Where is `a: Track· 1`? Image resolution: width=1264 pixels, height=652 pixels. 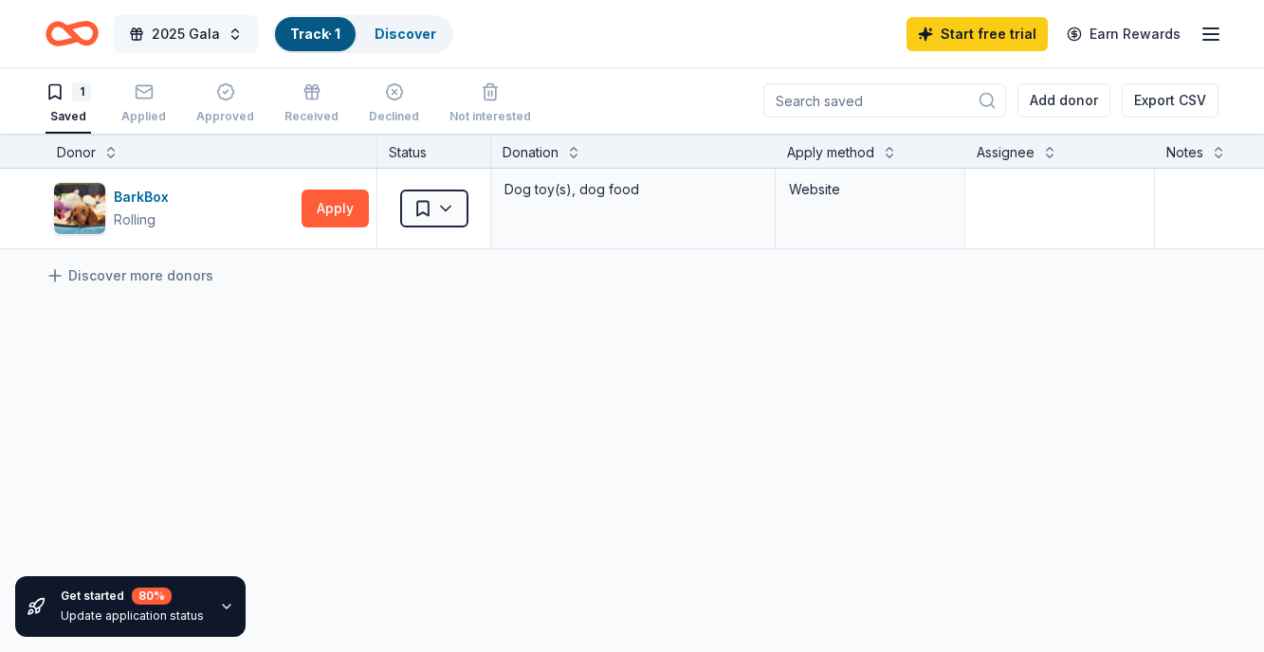
a: Track· 1 is located at coordinates (315, 33).